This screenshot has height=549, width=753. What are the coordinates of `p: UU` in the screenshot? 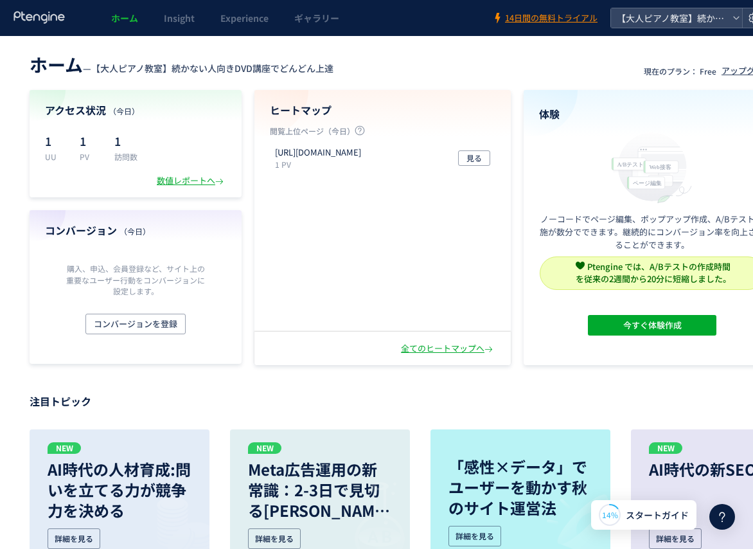 It's located at (55, 156).